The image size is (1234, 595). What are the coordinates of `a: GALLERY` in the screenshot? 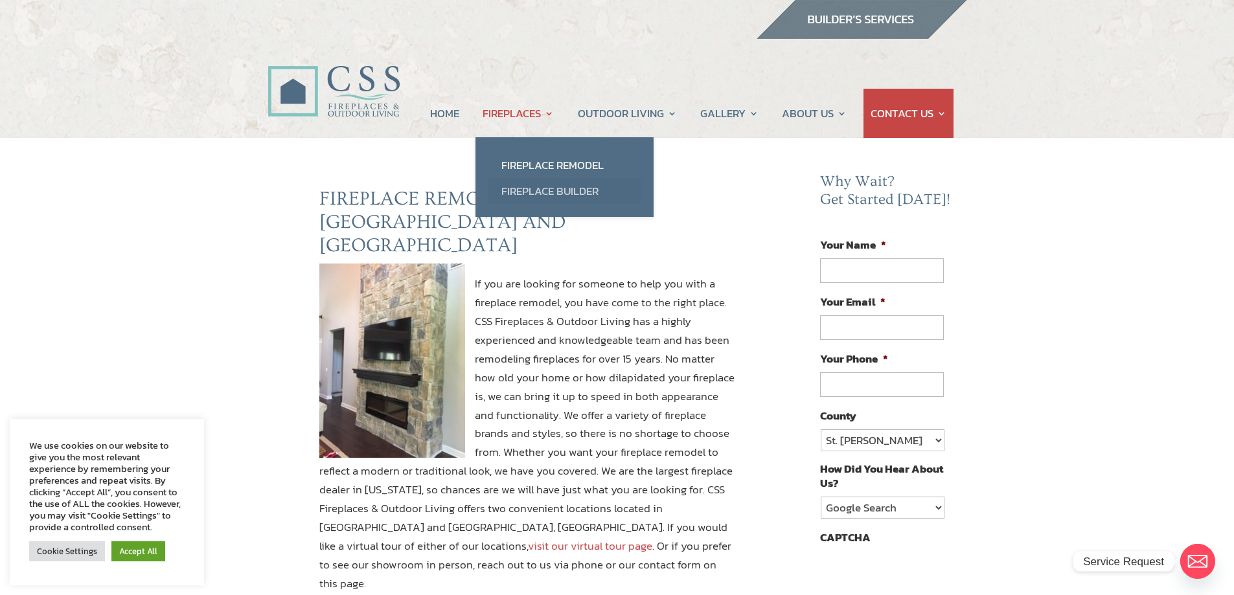 It's located at (729, 113).